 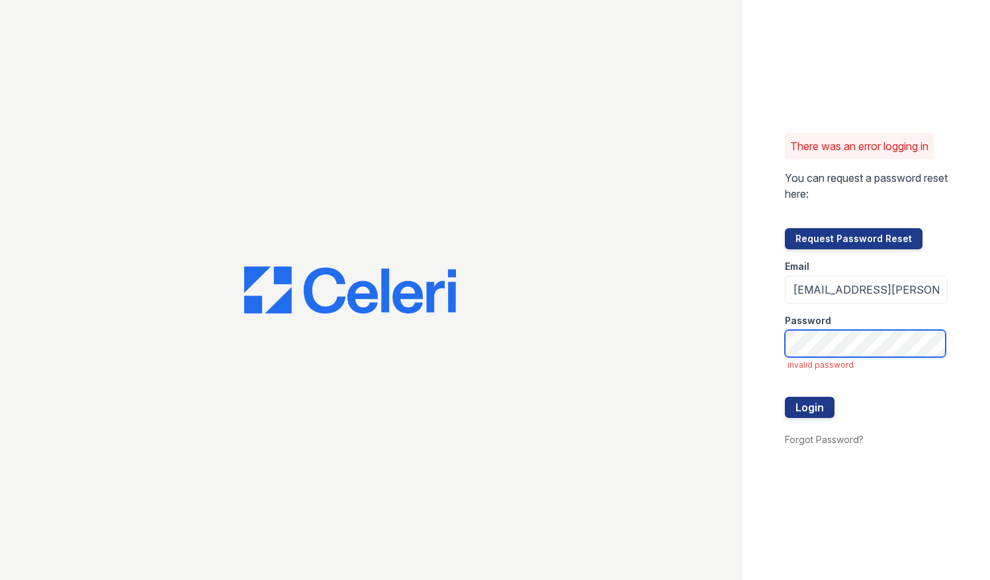 What do you see at coordinates (797, 267) in the screenshot?
I see `label: Email` at bounding box center [797, 267].